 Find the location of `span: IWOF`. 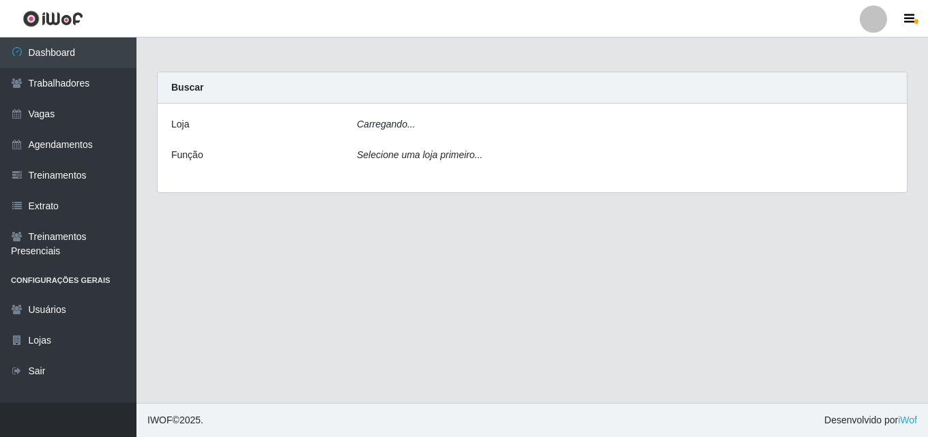

span: IWOF is located at coordinates (160, 420).